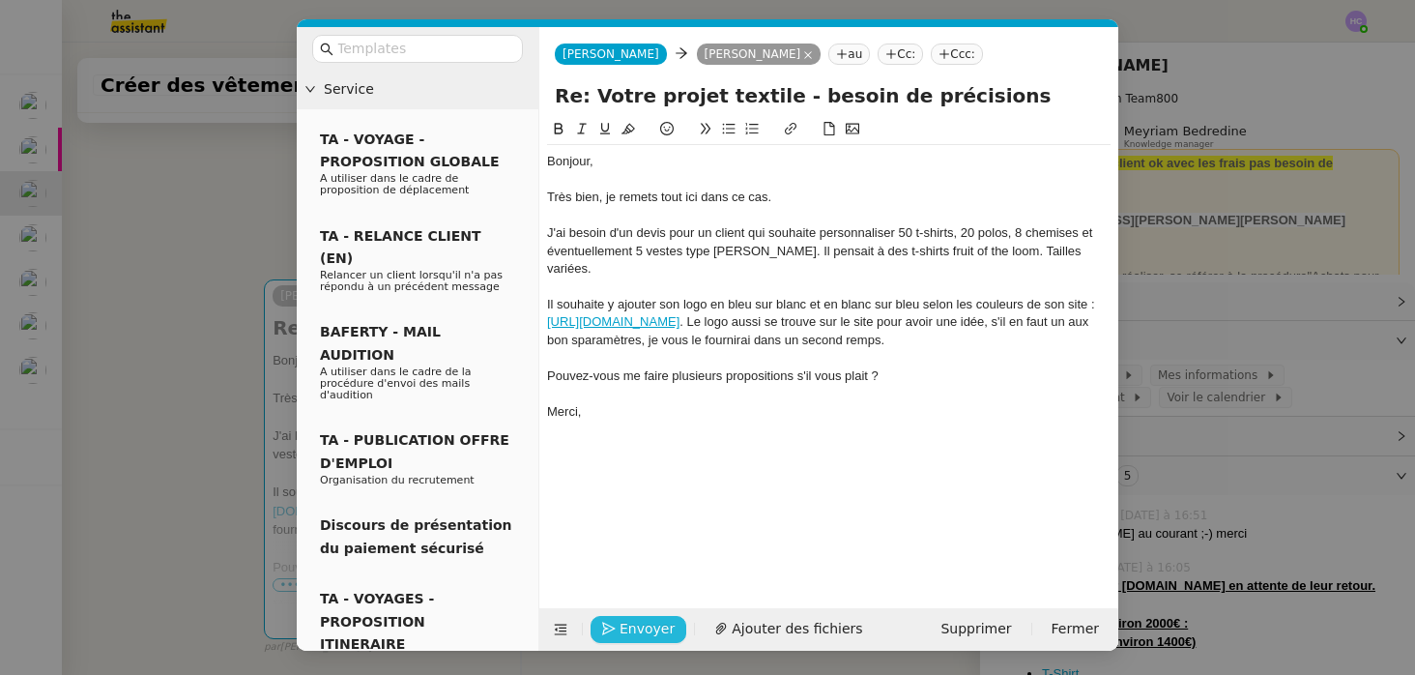 The image size is (1415, 675). Describe the element at coordinates (829, 412) in the screenshot. I see `div: Merci,` at that location.